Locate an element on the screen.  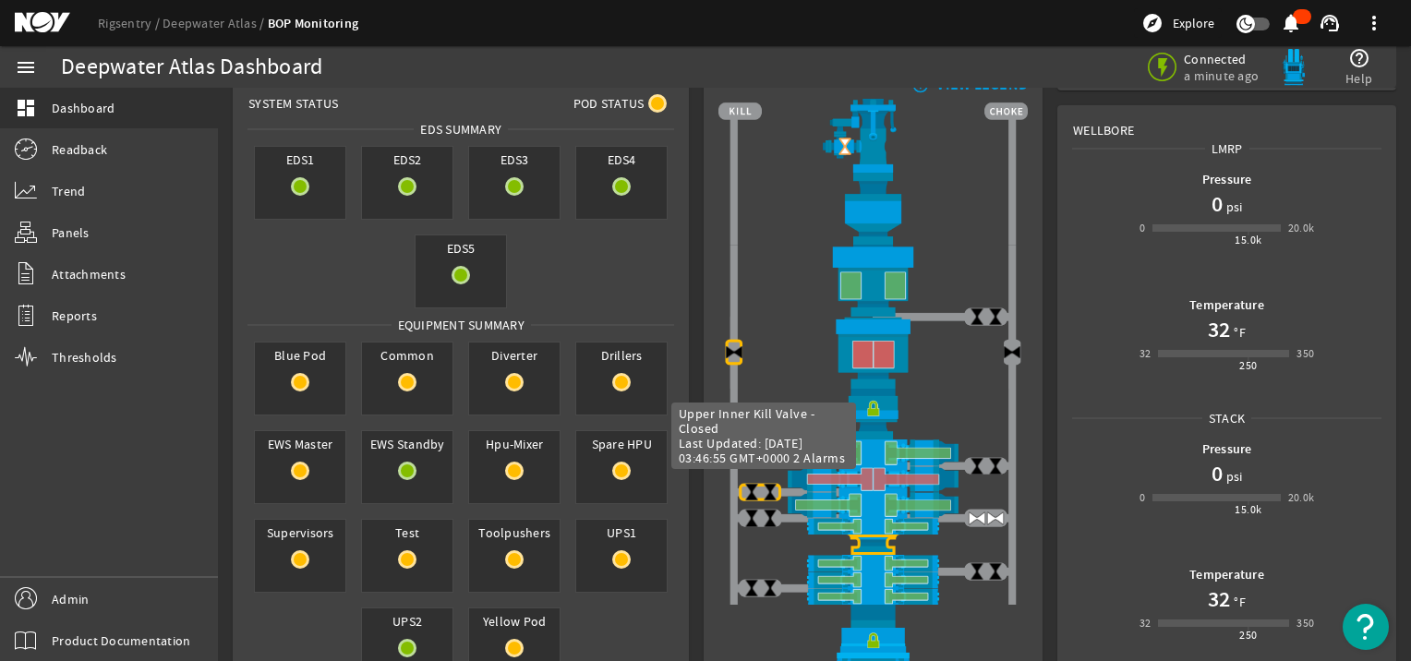
span: LMRP is located at coordinates (1227, 149).